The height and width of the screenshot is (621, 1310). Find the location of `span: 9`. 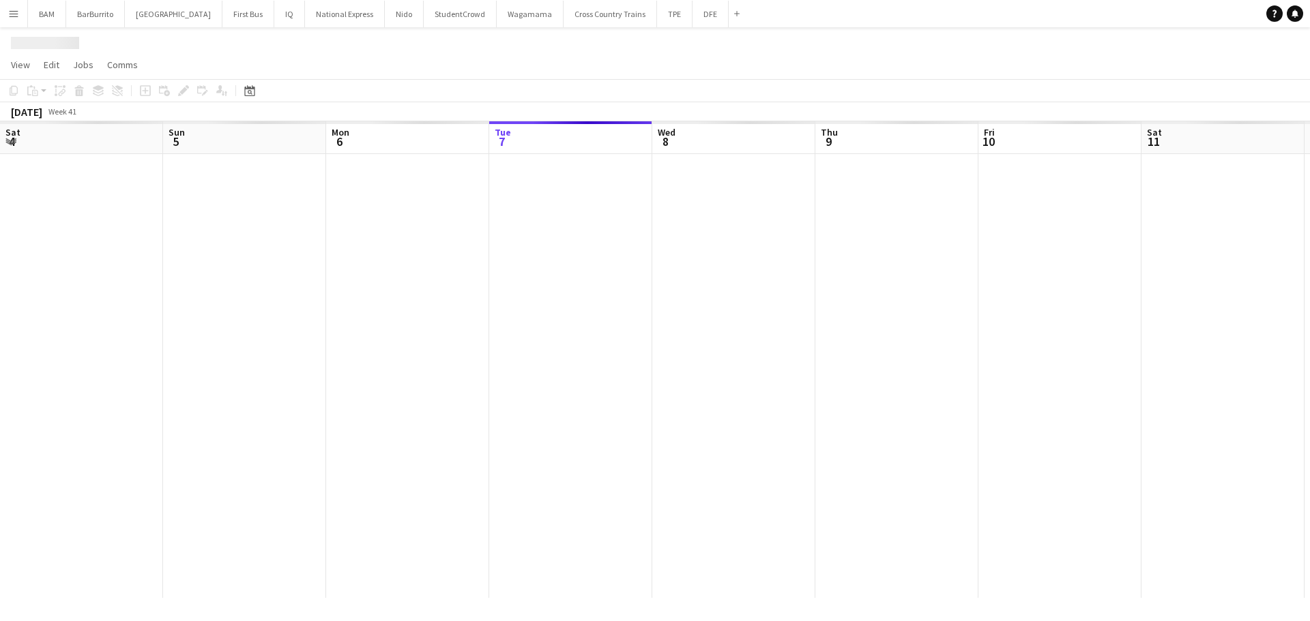

span: 9 is located at coordinates (828, 141).